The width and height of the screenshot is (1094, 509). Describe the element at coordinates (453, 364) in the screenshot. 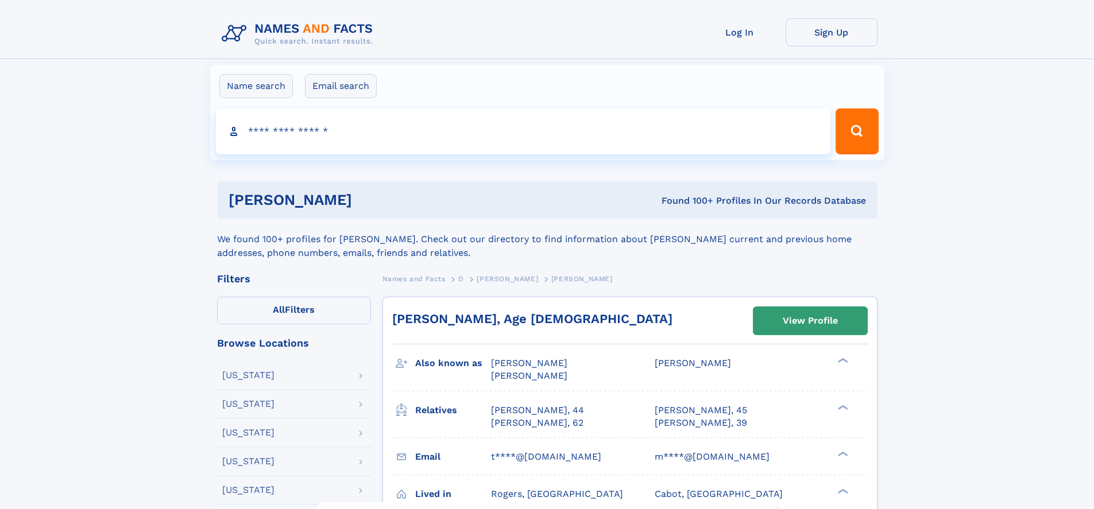

I see `h3: Also known as` at that location.